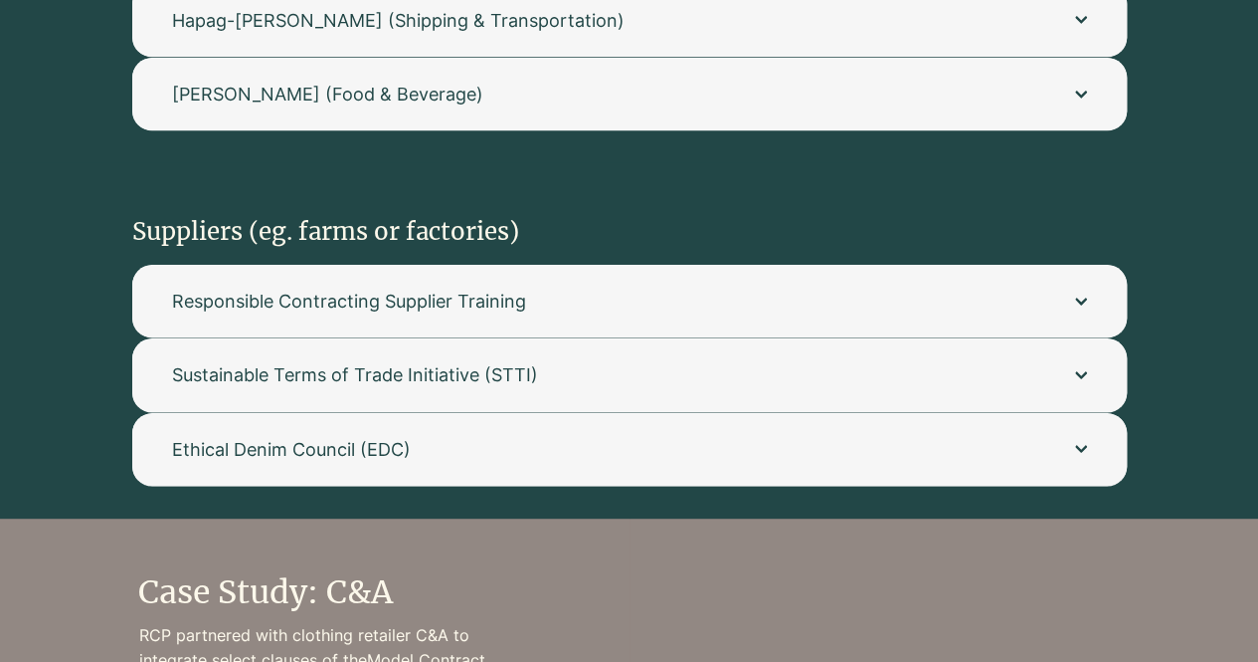 This screenshot has width=1258, height=662. Describe the element at coordinates (429, 232) in the screenshot. I see `h2: Suppliers (eg. farms or factories)` at that location.